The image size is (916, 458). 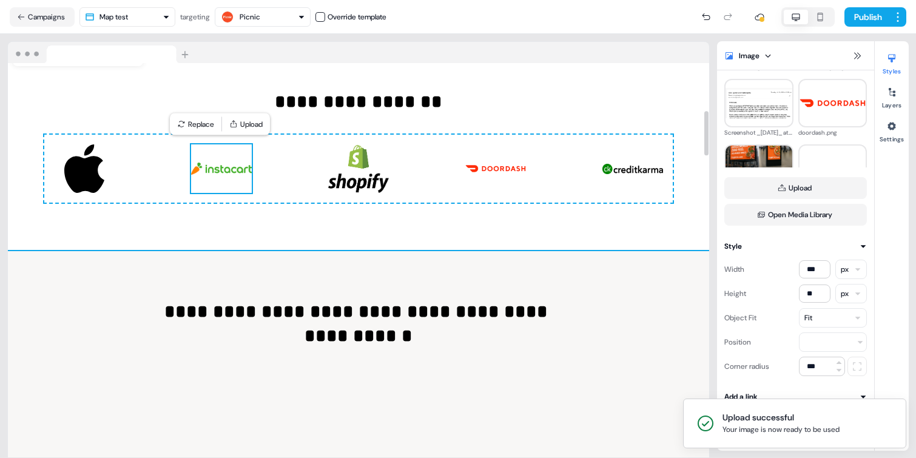 What do you see at coordinates (795, 215) in the screenshot?
I see `button: Open Media Library` at bounding box center [795, 215].